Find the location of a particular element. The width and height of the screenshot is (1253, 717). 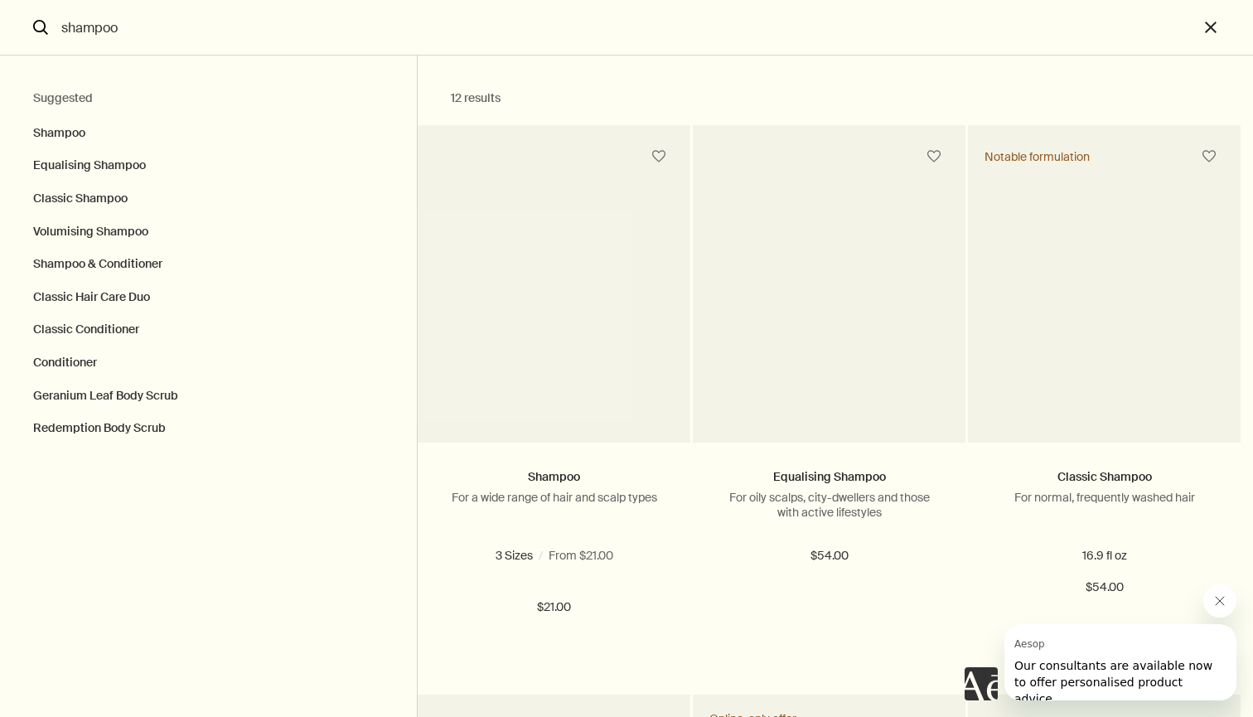

a: Equalising Shampoo is located at coordinates (829, 476).